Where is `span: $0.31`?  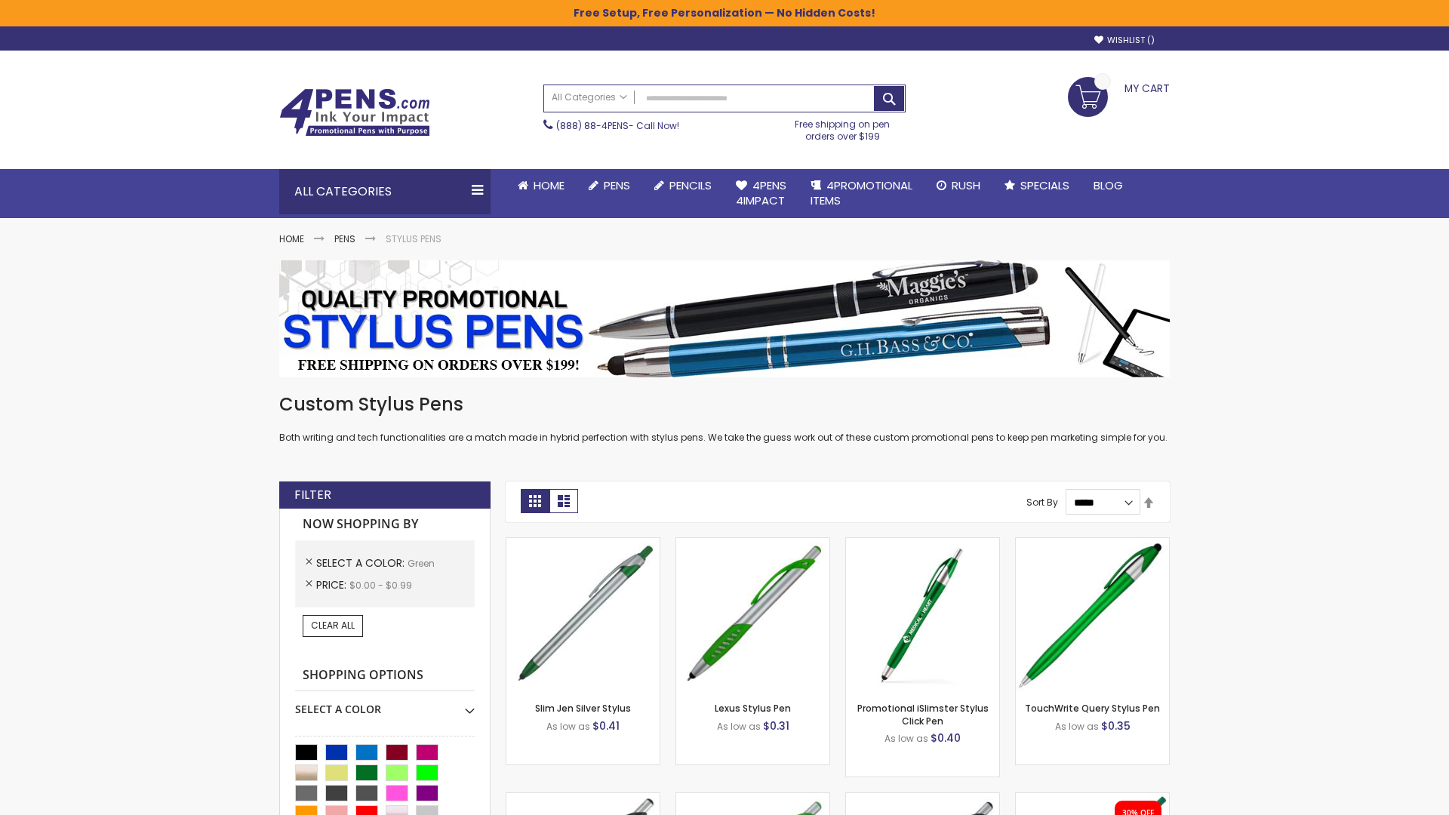
span: $0.31 is located at coordinates (776, 726).